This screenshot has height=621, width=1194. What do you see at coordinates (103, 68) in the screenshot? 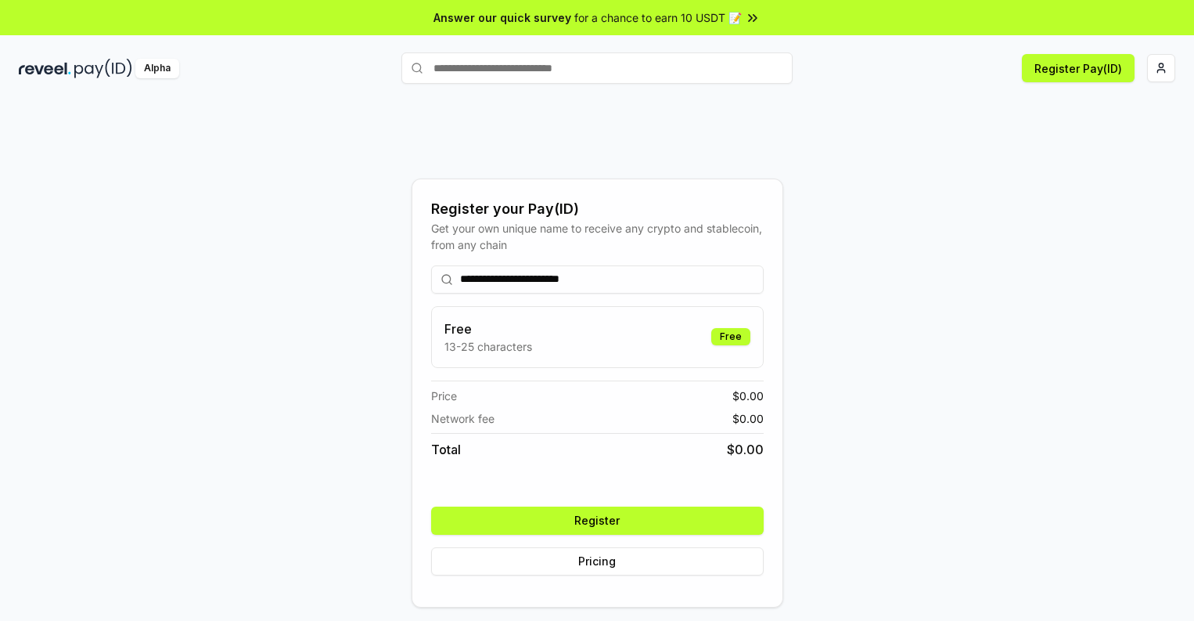
I see `img: pay_id` at bounding box center [103, 68].